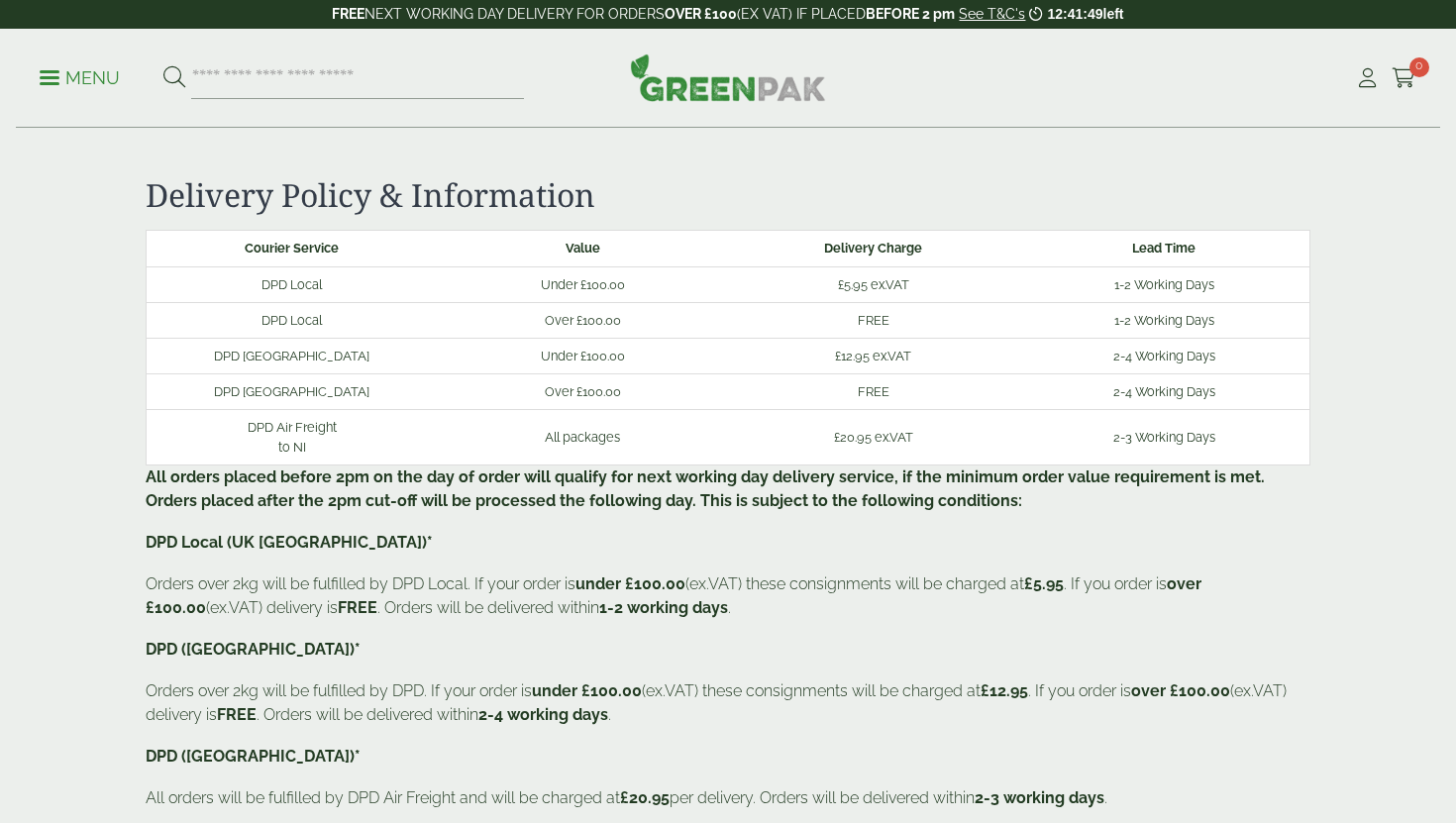 The width and height of the screenshot is (1456, 823). I want to click on a: 0, so click(1403, 78).